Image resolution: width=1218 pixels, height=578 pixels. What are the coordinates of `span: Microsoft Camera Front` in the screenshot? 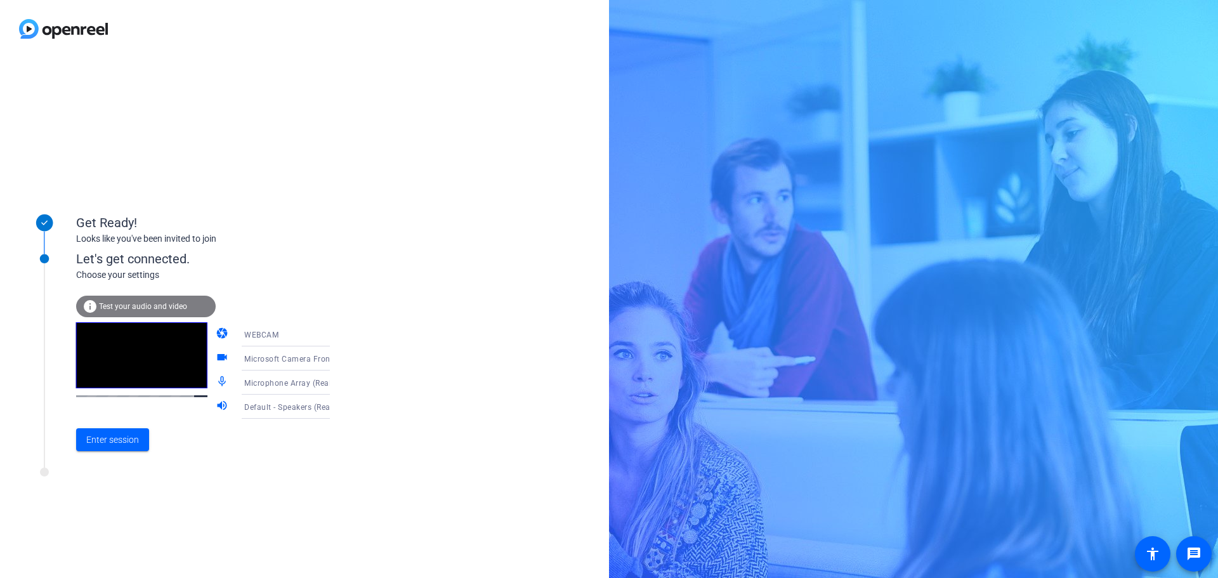 It's located at (289, 359).